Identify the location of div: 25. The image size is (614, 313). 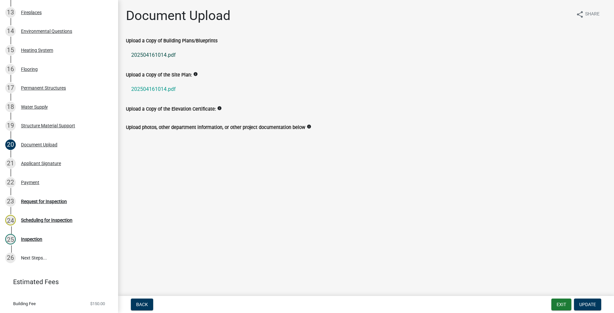
(11, 239).